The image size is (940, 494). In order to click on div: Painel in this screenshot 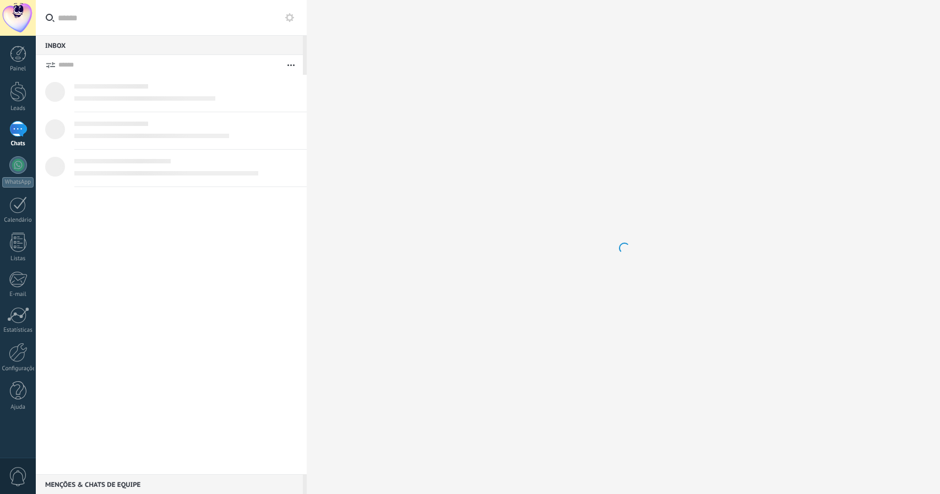, I will do `click(18, 69)`.